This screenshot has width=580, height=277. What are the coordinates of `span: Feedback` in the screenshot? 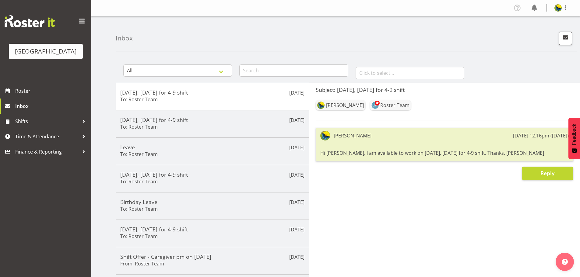 It's located at (574, 135).